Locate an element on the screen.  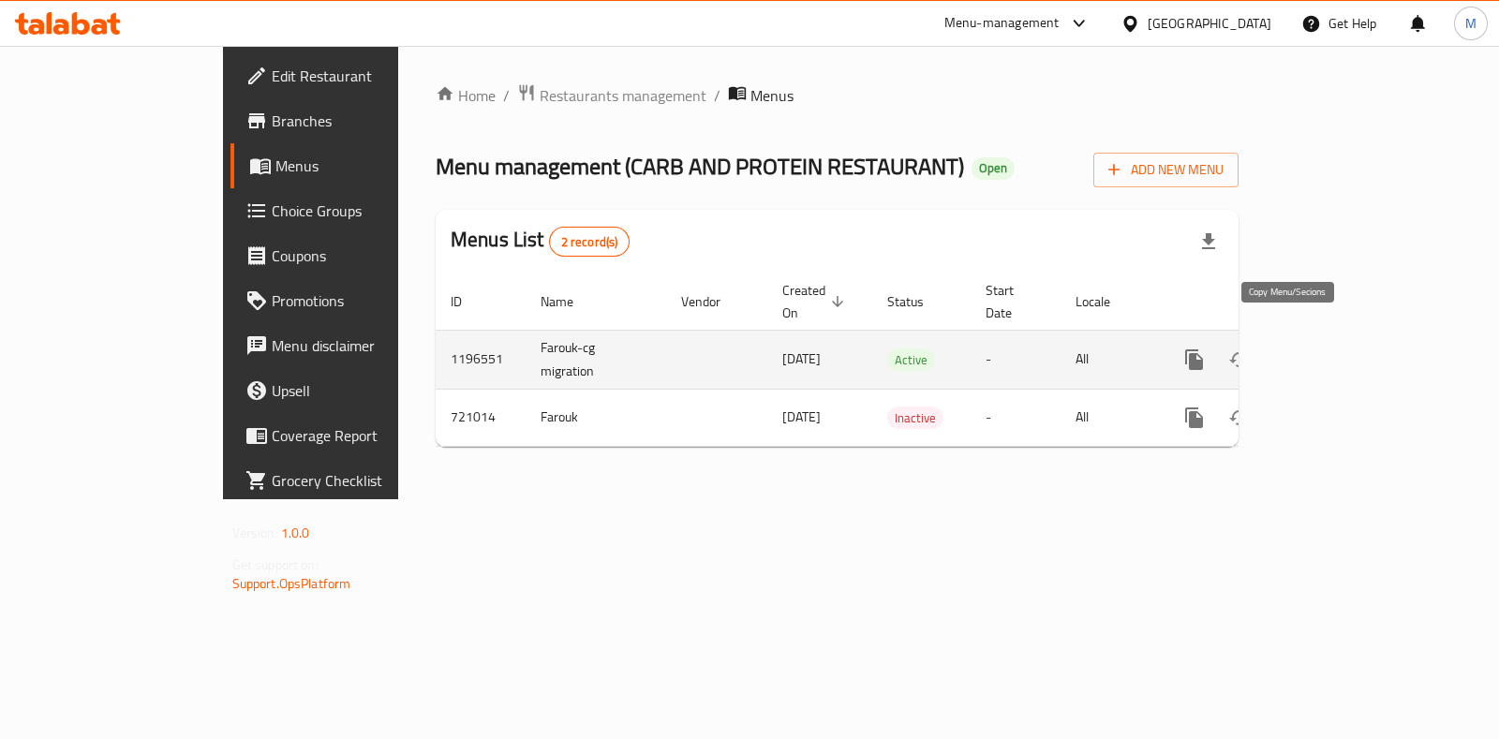
button: Add New Menu is located at coordinates (1166, 170).